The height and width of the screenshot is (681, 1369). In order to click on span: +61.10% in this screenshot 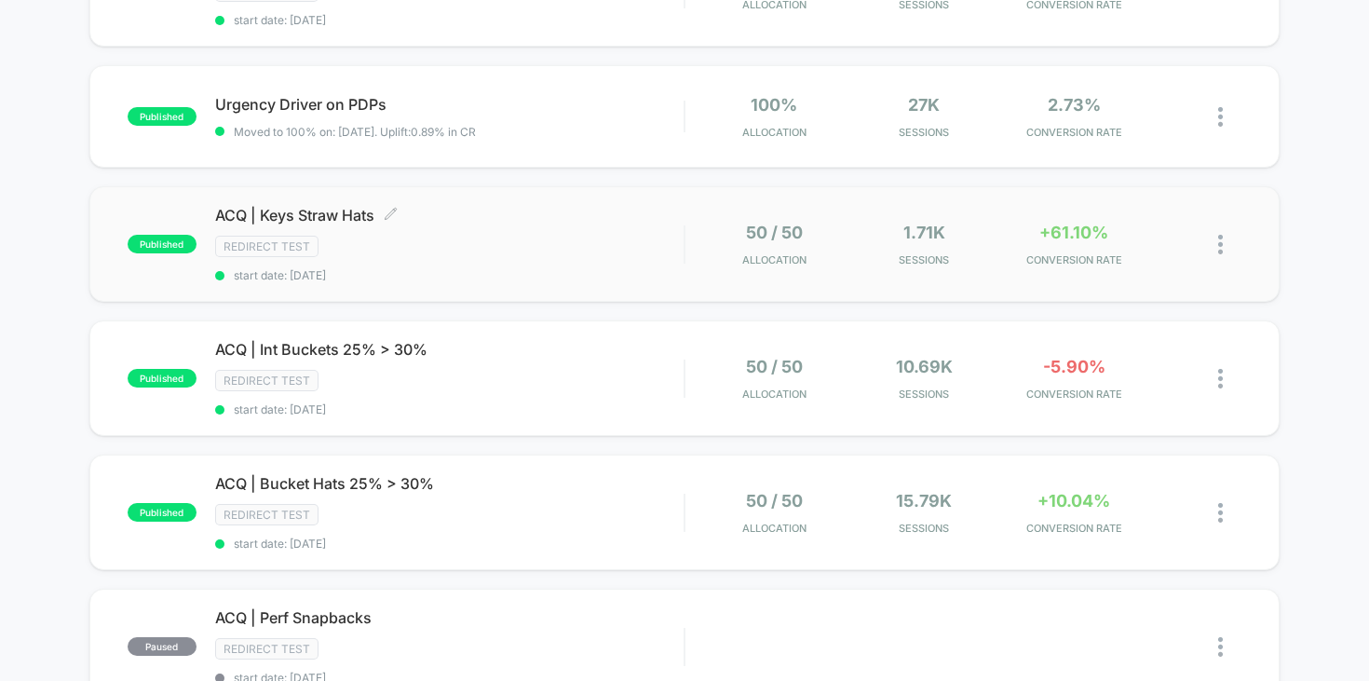, I will do `click(1074, 232)`.